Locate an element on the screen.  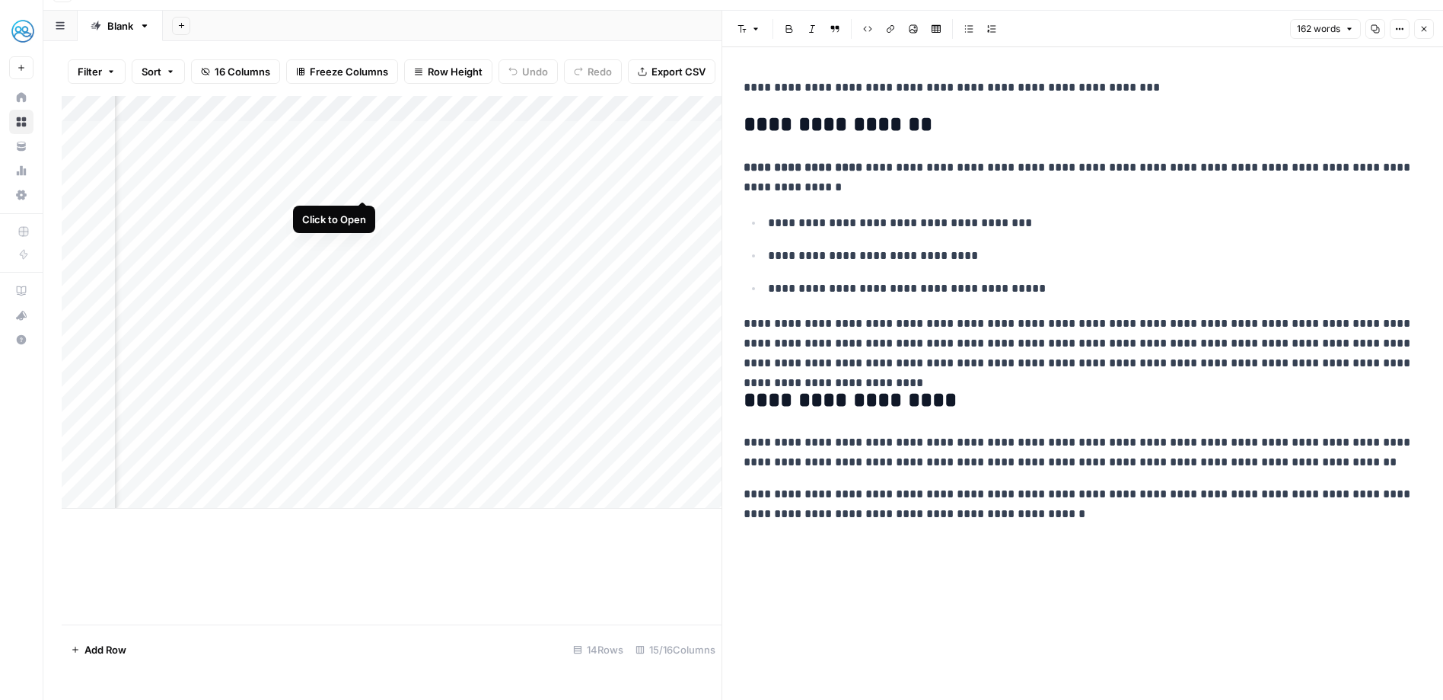
span: Add Row is located at coordinates (105, 649).